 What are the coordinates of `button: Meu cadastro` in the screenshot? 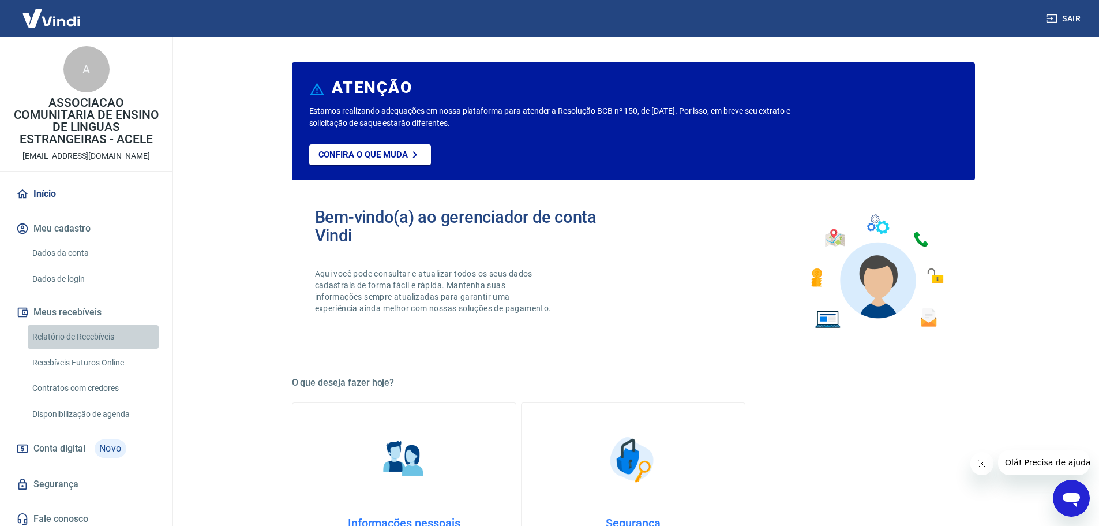 It's located at (86, 228).